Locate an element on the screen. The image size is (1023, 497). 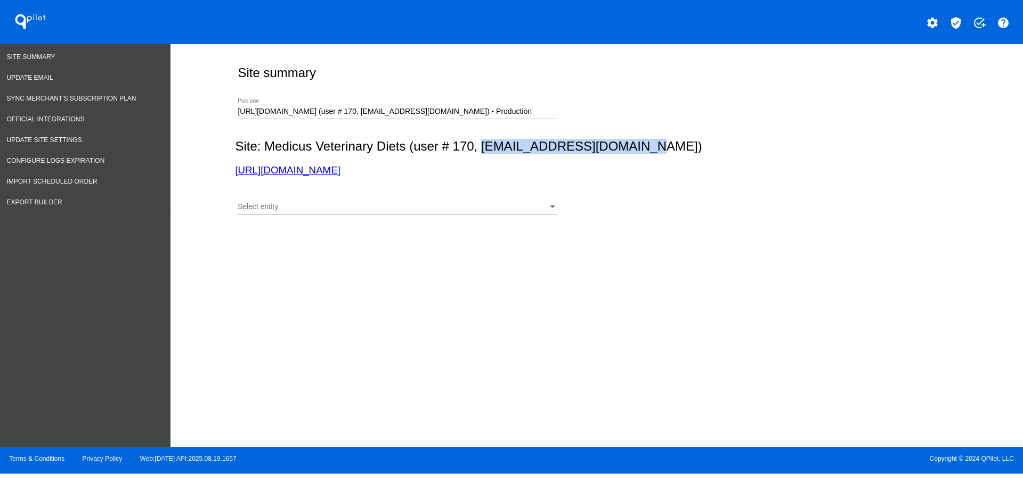
span: Import Scheduled Order is located at coordinates (52, 182).